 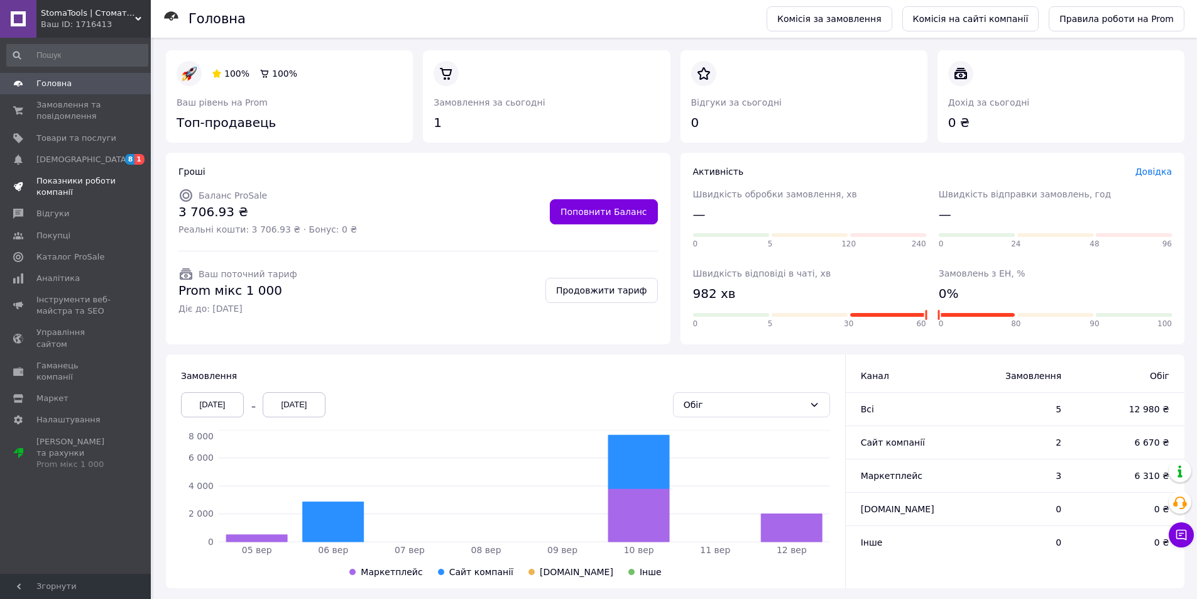 I want to click on span: 60, so click(x=921, y=324).